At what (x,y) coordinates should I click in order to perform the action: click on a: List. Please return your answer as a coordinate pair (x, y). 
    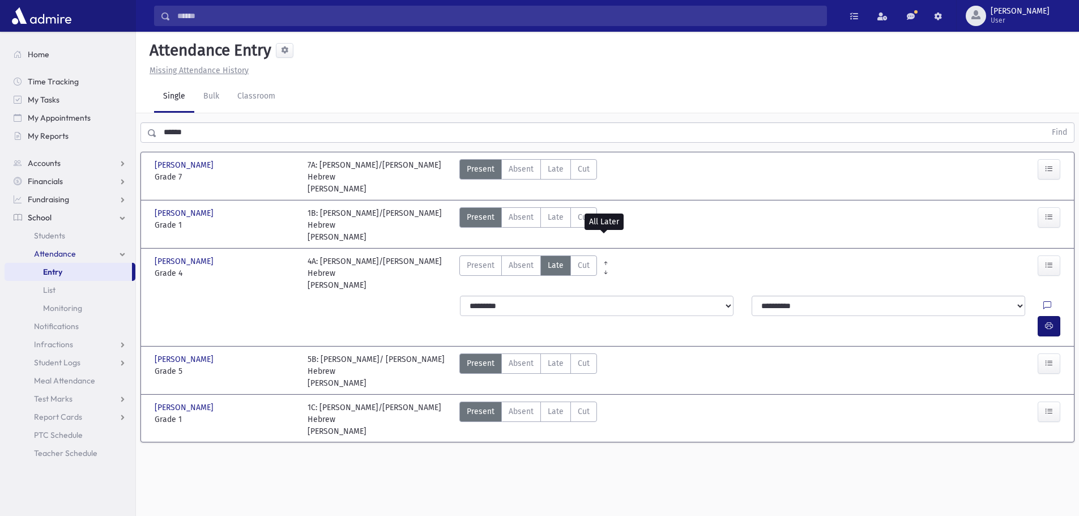
    Looking at the image, I should click on (70, 290).